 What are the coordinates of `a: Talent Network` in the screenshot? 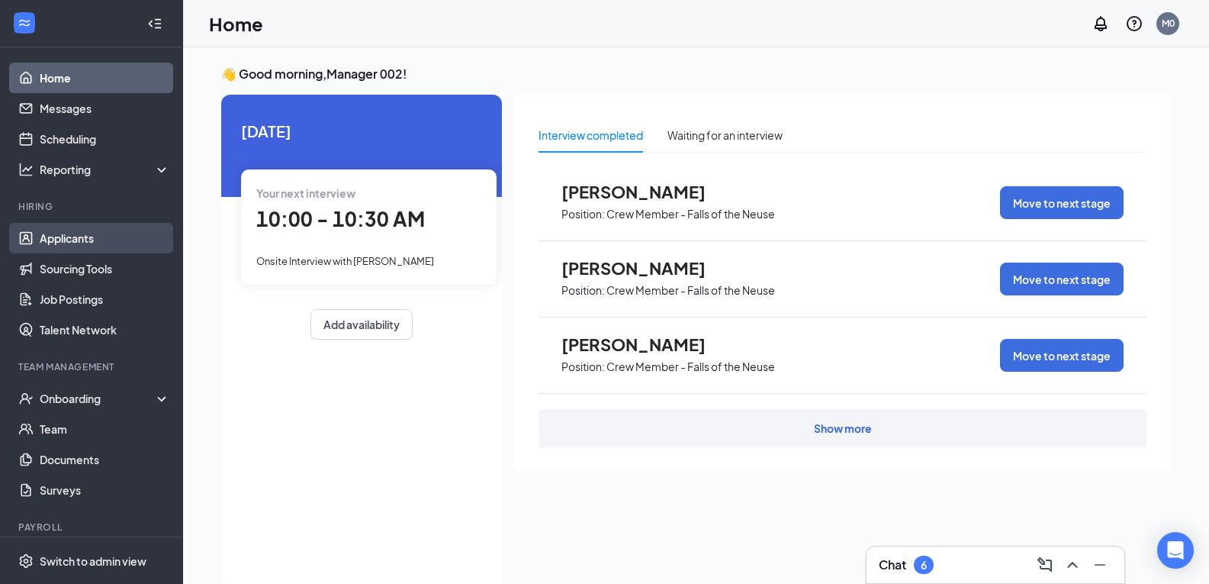 It's located at (105, 330).